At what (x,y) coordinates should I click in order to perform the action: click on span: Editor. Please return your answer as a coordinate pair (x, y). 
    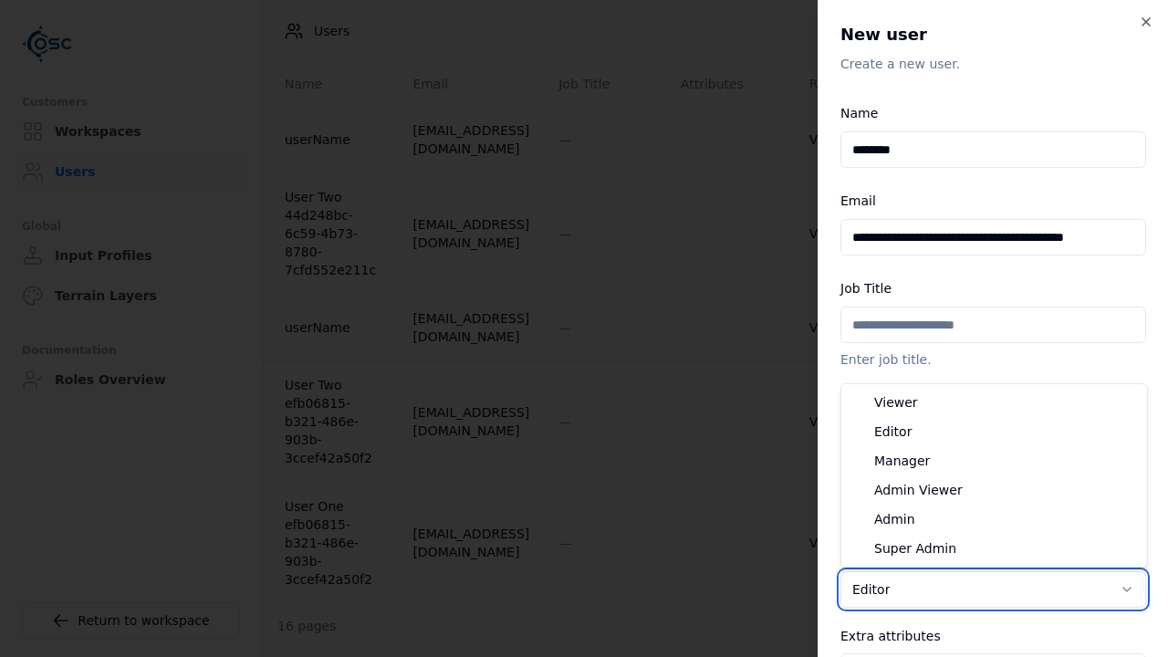
    Looking at the image, I should click on (892, 432).